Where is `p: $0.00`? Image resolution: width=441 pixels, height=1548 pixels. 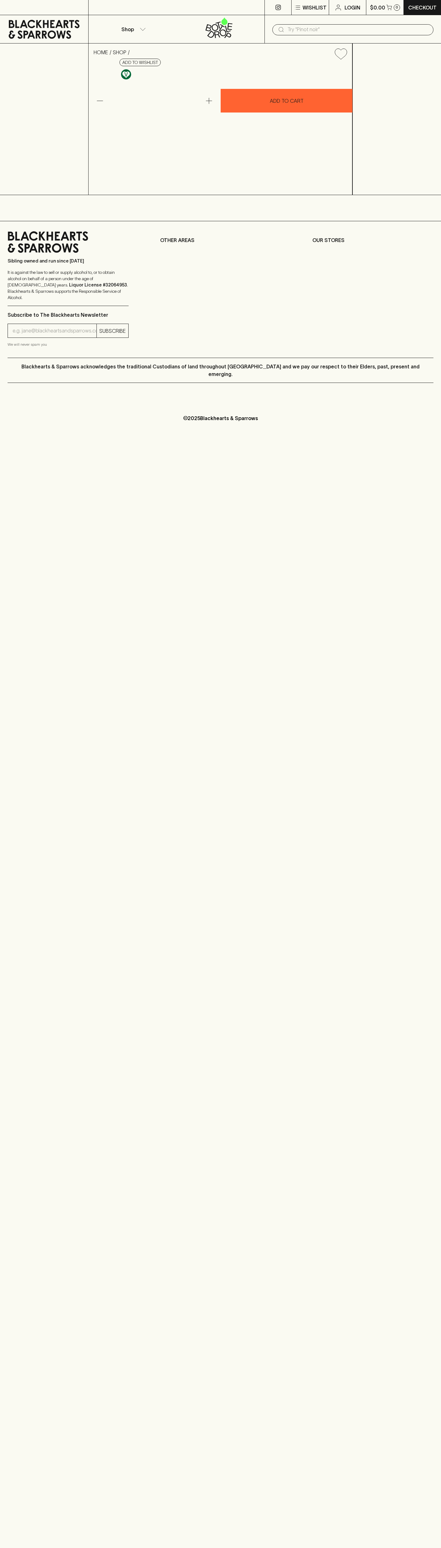
p: $0.00 is located at coordinates (378, 8).